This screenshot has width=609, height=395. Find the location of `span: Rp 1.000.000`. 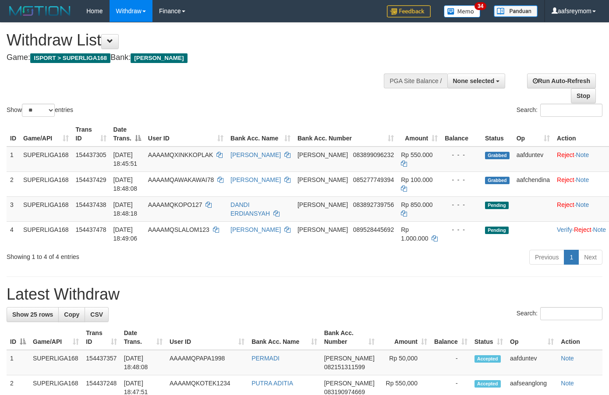

span: Rp 1.000.000 is located at coordinates (414, 234).